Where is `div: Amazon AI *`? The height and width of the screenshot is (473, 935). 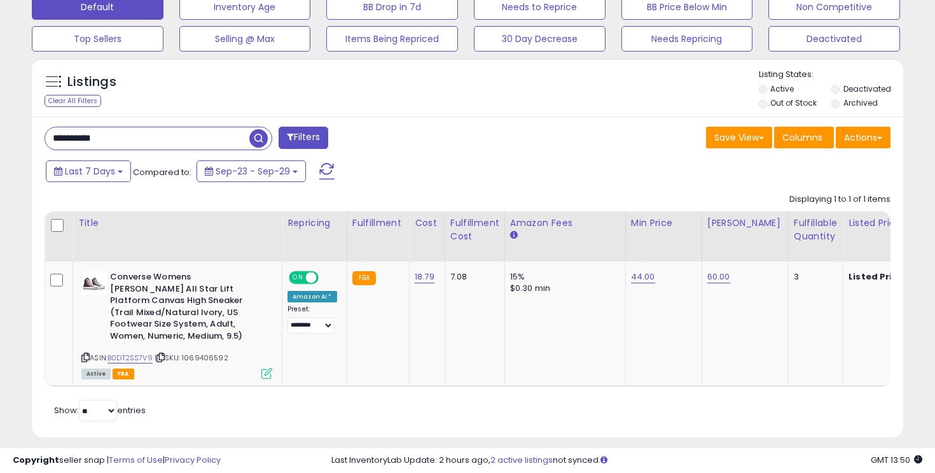
div: Amazon AI * is located at coordinates (312, 296).